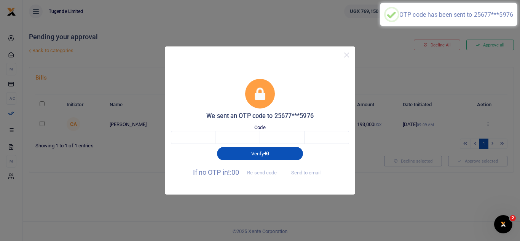 The image size is (520, 241). Describe the element at coordinates (238, 172) in the screenshot. I see `span: If no OTP in` at that location.